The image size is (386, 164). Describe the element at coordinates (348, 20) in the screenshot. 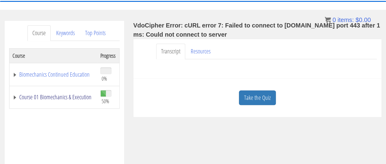

I see `a: 0 items: $0.00` at that location.